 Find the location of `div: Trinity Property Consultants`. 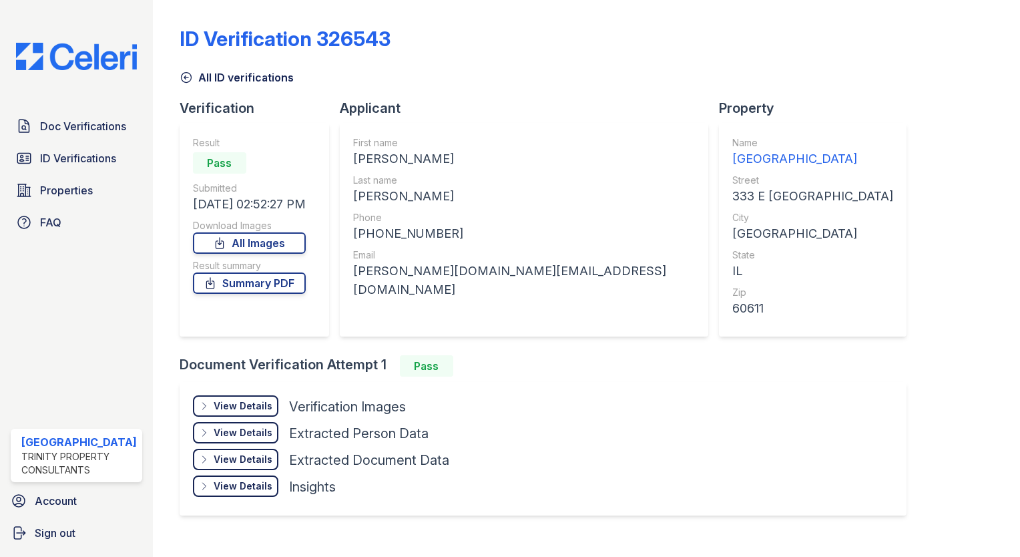

div: Trinity Property Consultants is located at coordinates (79, 463).